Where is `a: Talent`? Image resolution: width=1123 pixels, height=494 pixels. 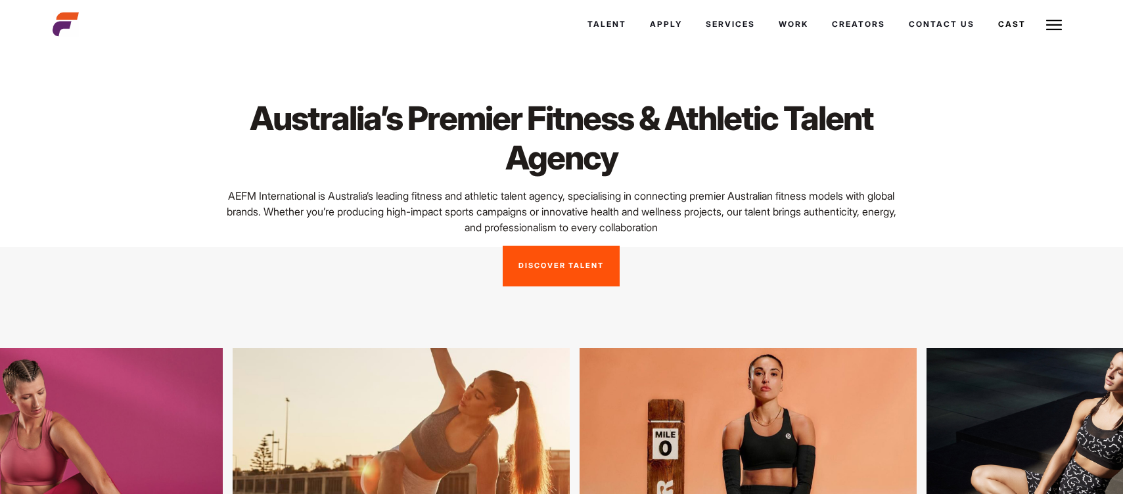
a: Talent is located at coordinates (606, 24).